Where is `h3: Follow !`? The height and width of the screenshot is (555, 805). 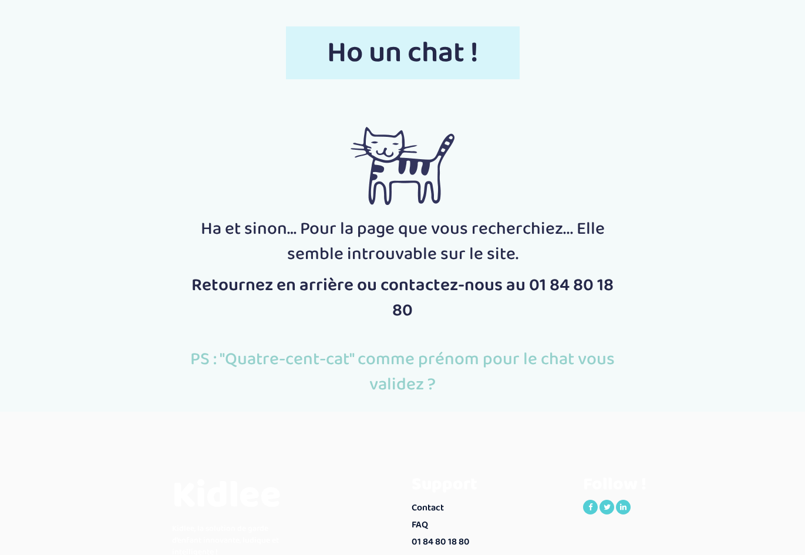 h3: Follow ! is located at coordinates (660, 484).